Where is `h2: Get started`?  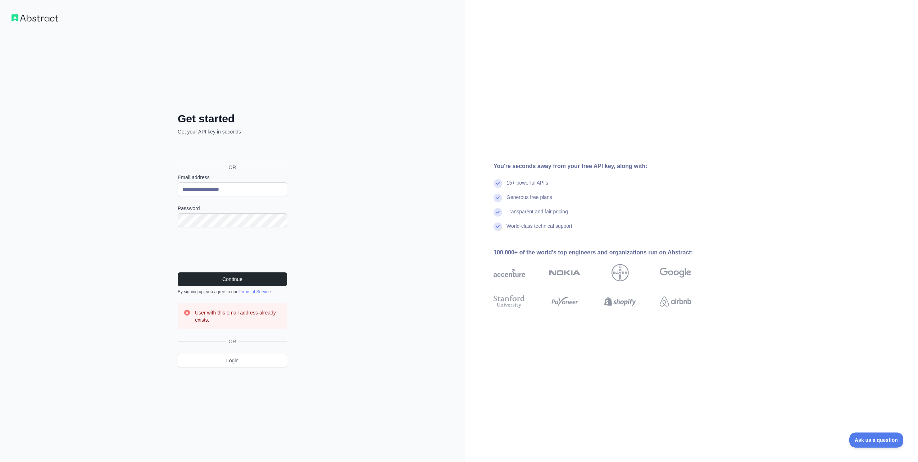
h2: Get started is located at coordinates (232, 119).